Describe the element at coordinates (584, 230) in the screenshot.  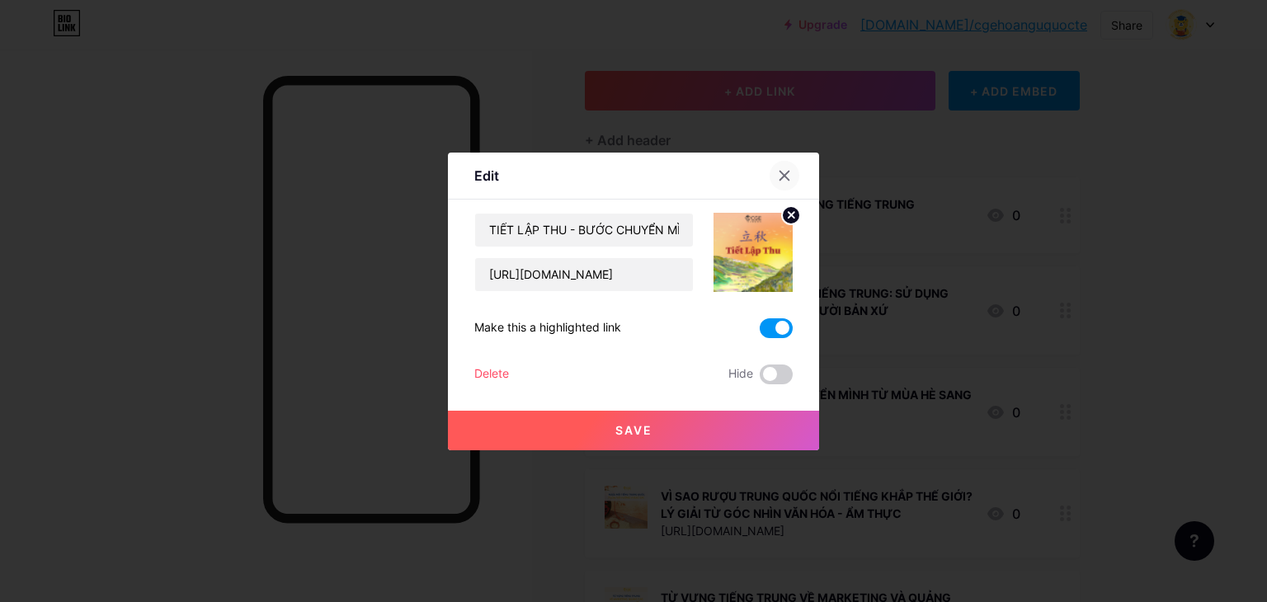
I see `input: Title` at that location.